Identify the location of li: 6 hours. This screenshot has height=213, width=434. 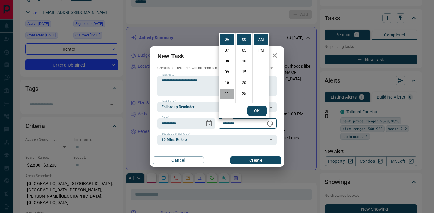
(227, 39).